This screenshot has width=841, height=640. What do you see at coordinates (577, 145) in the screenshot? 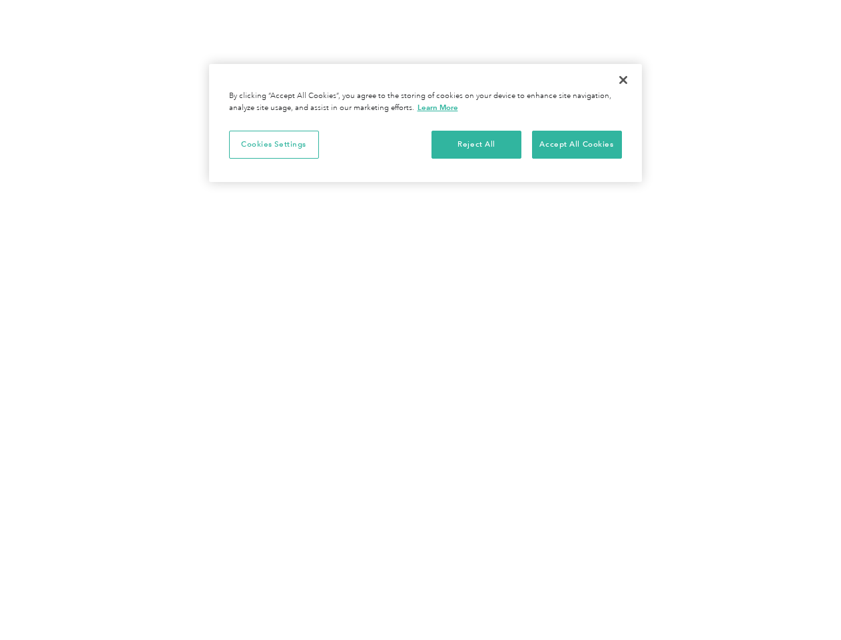
I see `button: Accept All Cookies` at bounding box center [577, 145].